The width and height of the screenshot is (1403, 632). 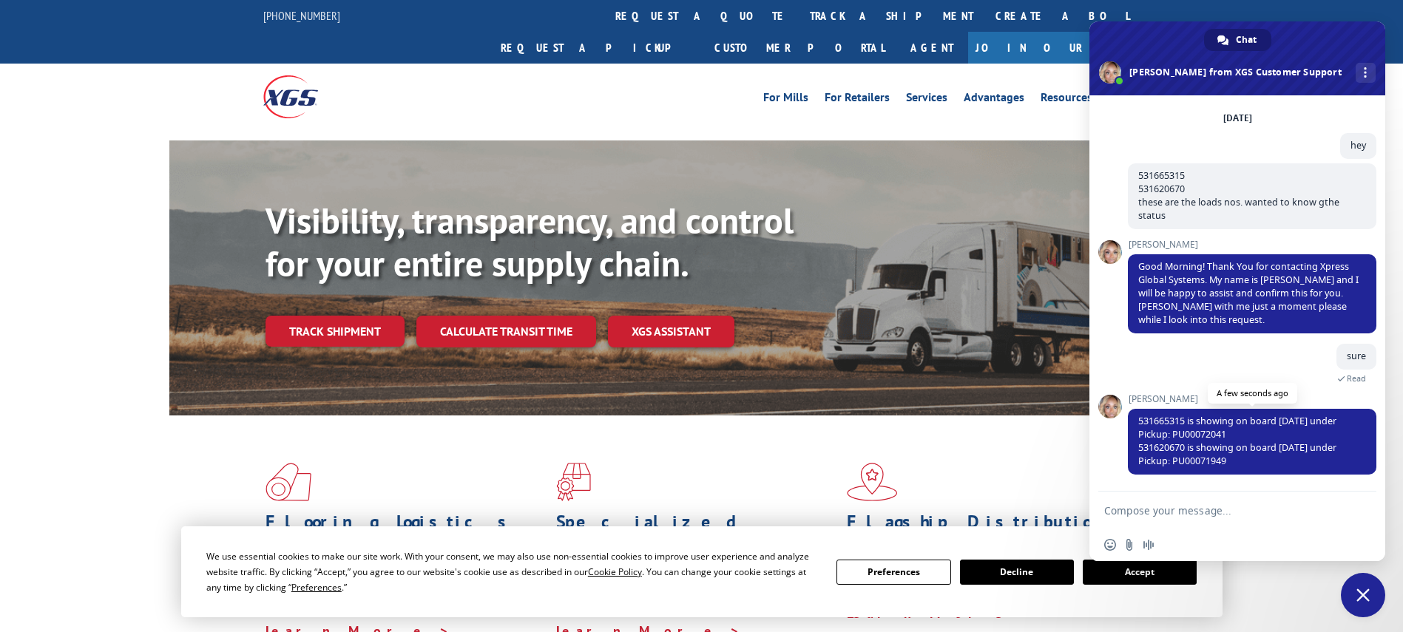 What do you see at coordinates (1130, 545) in the screenshot?
I see `span: Send a file` at bounding box center [1130, 545].